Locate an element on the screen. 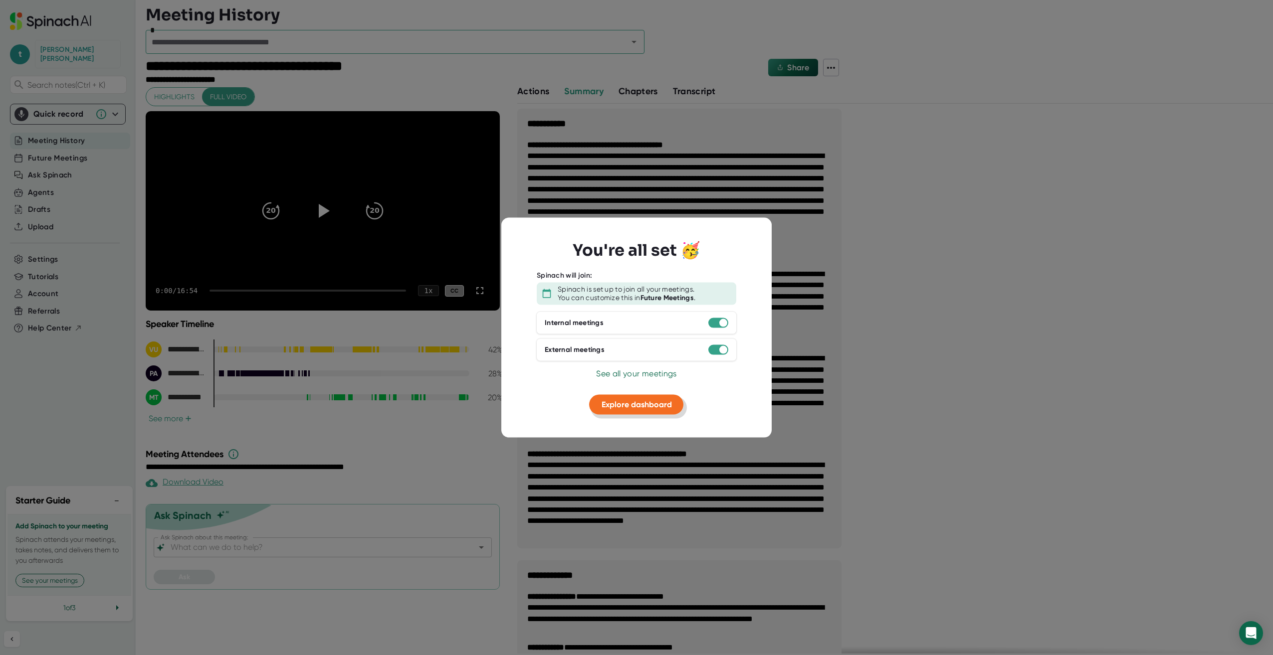  button: Explore dashboard is located at coordinates (636, 404).